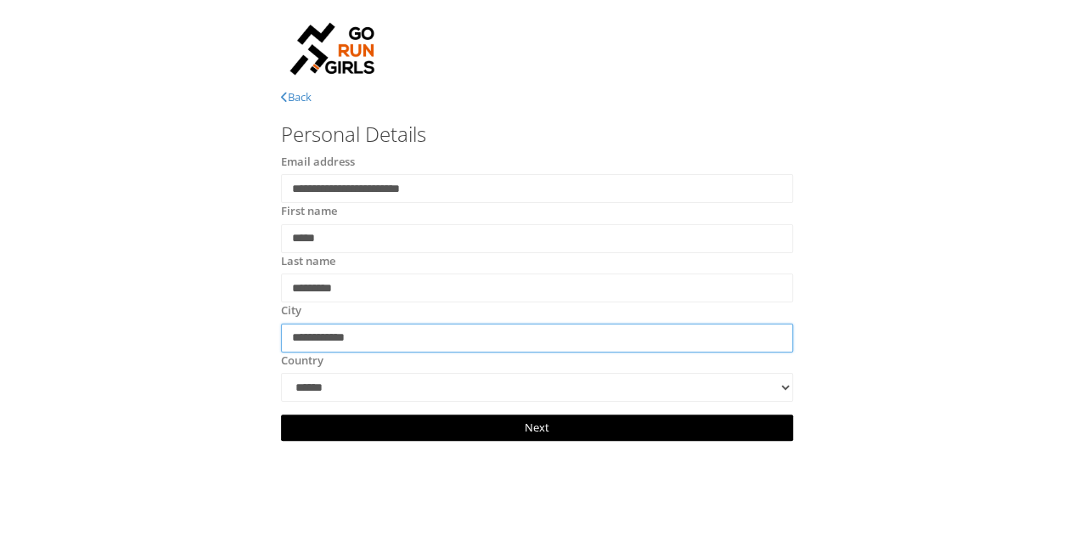  I want to click on a: Back, so click(296, 97).